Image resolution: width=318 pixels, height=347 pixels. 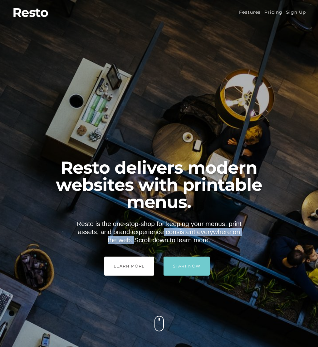 What do you see at coordinates (83, 12) in the screenshot?
I see `a: Resto` at bounding box center [83, 12].